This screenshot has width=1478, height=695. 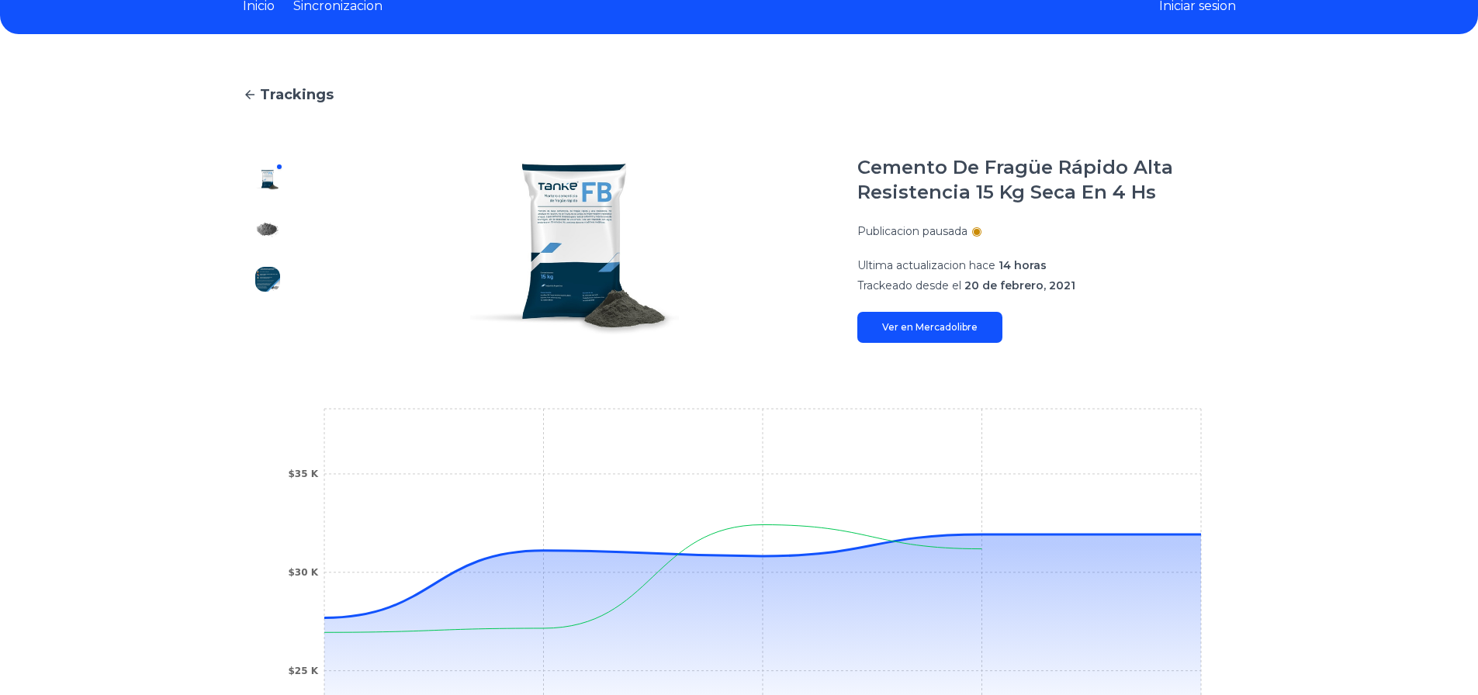 What do you see at coordinates (739, 95) in the screenshot?
I see `a: Trackings` at bounding box center [739, 95].